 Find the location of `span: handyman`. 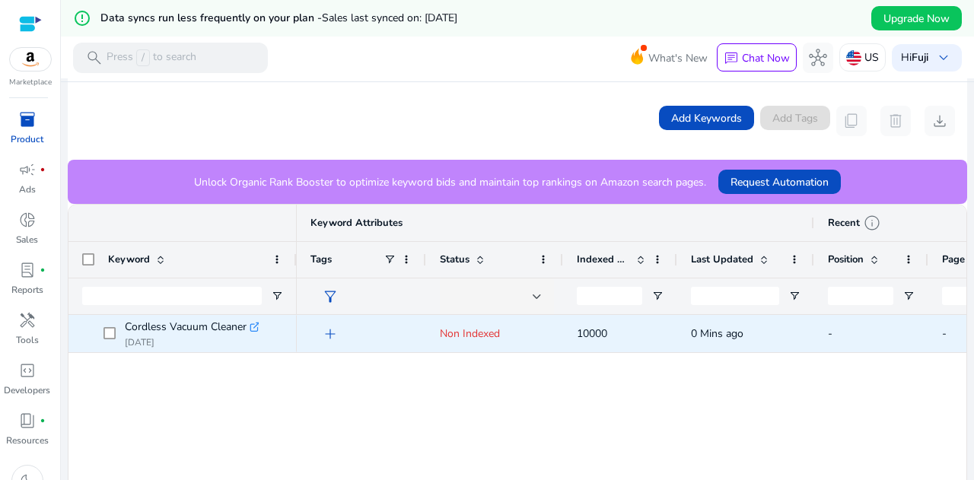

span: handyman is located at coordinates (27, 320).